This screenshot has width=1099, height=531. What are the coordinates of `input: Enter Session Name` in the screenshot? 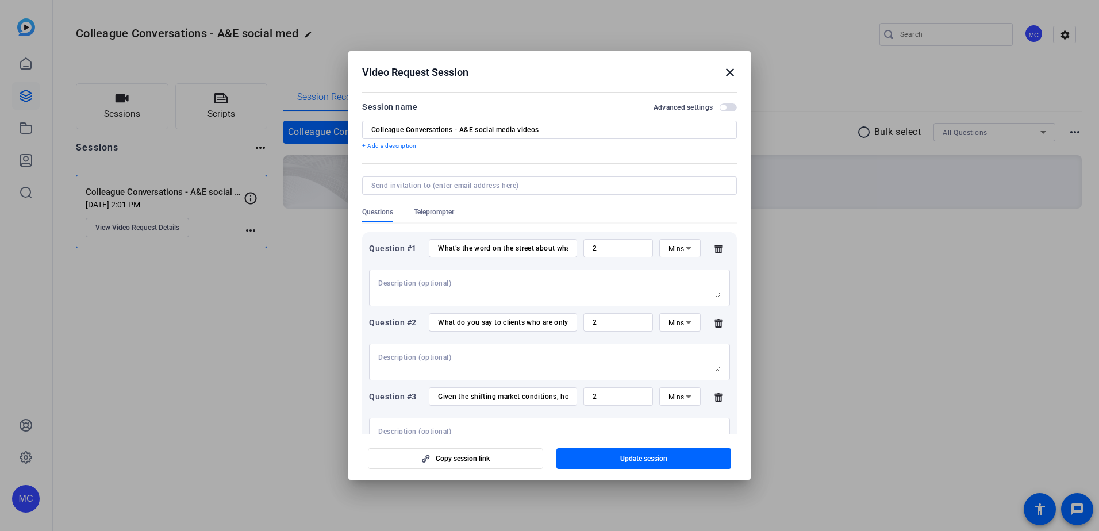 It's located at (549, 130).